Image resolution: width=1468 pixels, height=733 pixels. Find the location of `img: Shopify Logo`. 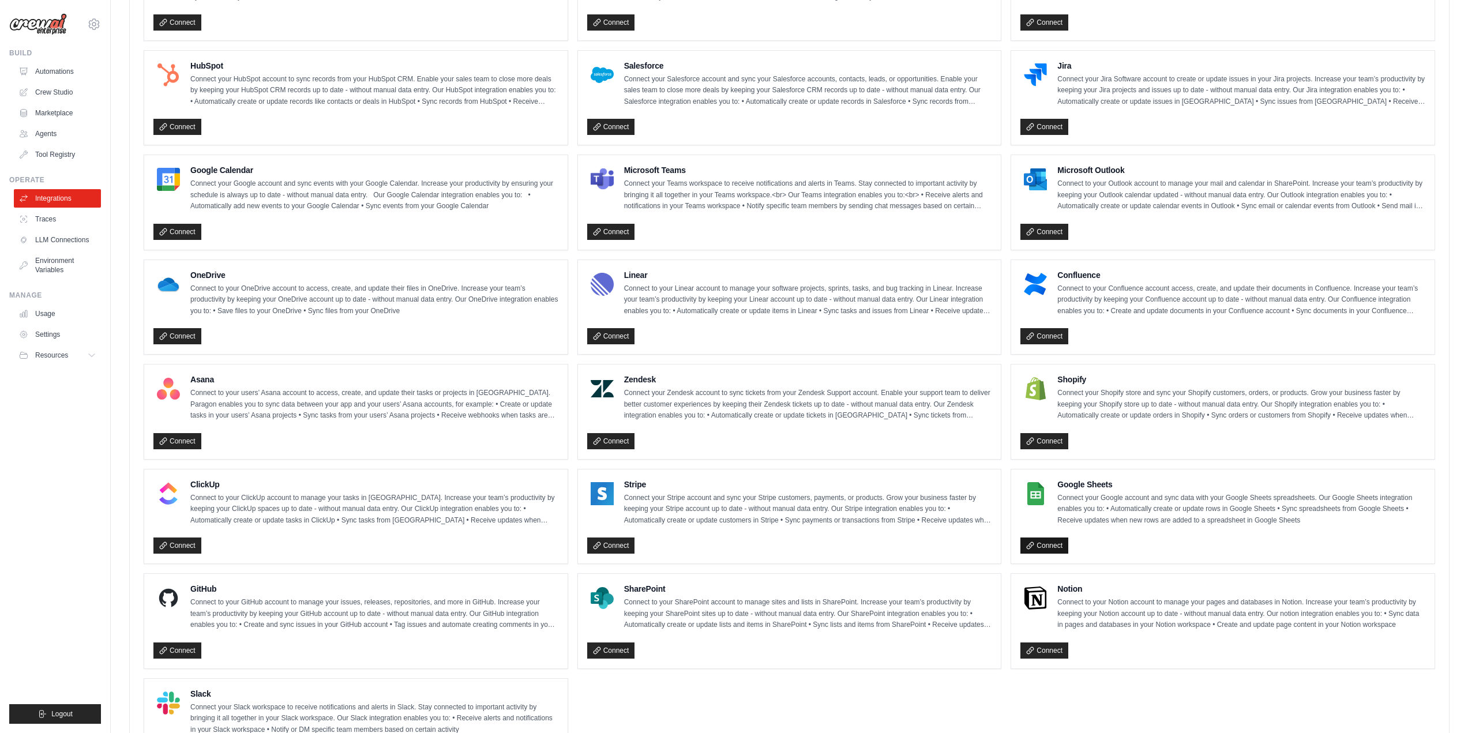

img: Shopify Logo is located at coordinates (1035, 389).